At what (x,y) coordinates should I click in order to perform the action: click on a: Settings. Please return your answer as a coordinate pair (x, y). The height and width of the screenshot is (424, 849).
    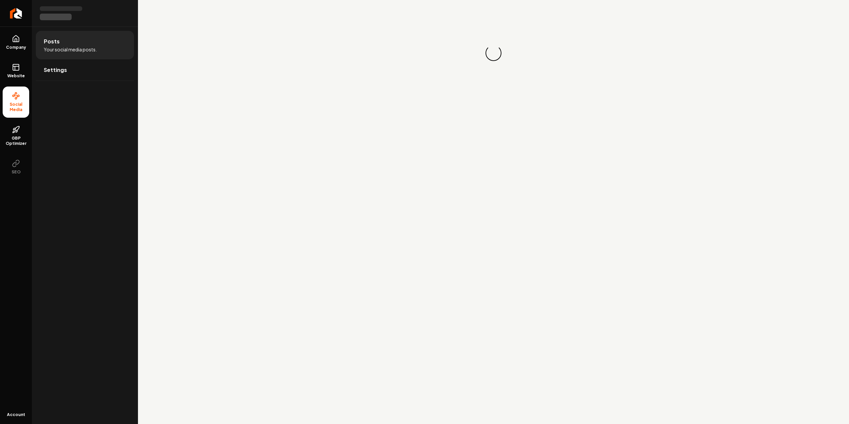
    Looking at the image, I should click on (85, 70).